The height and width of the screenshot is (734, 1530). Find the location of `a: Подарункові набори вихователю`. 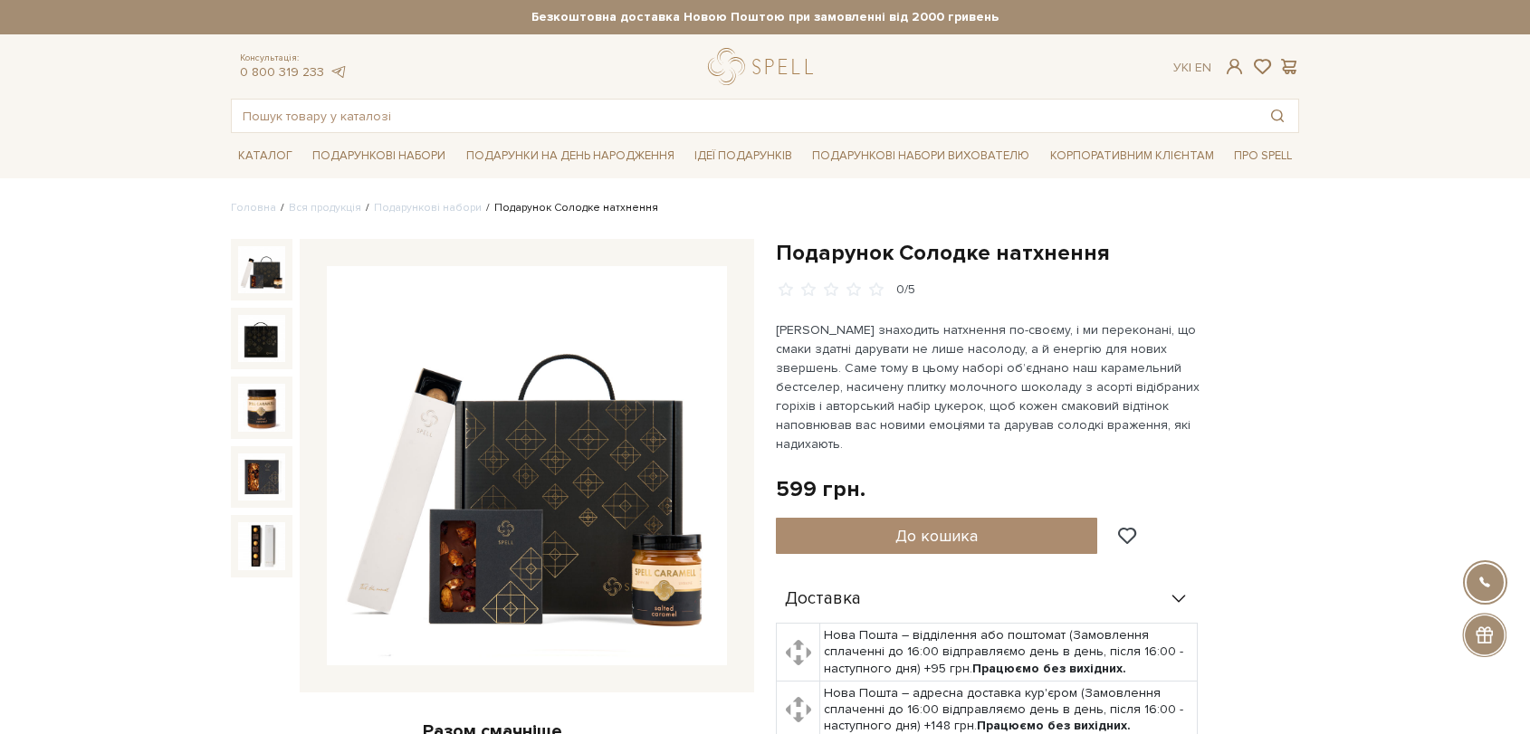

a: Подарункові набори вихователю is located at coordinates (921, 156).